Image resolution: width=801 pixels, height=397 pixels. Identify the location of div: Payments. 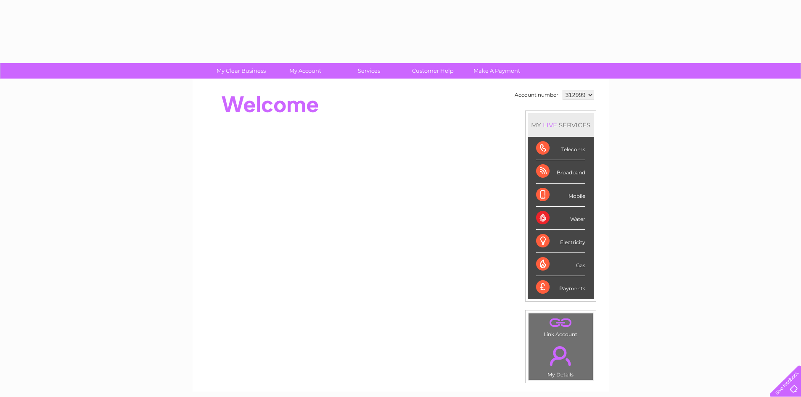
(560, 288).